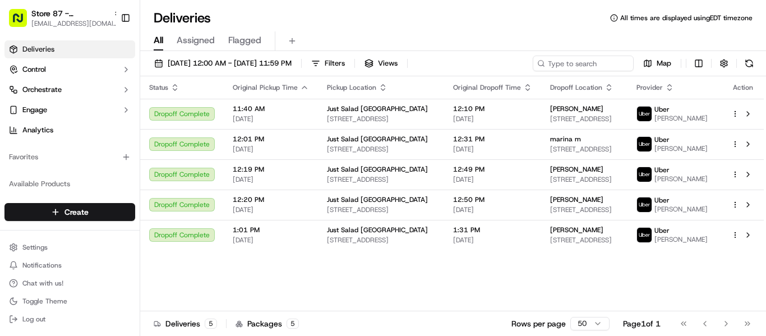 Image resolution: width=766 pixels, height=336 pixels. I want to click on span: Map, so click(664, 63).